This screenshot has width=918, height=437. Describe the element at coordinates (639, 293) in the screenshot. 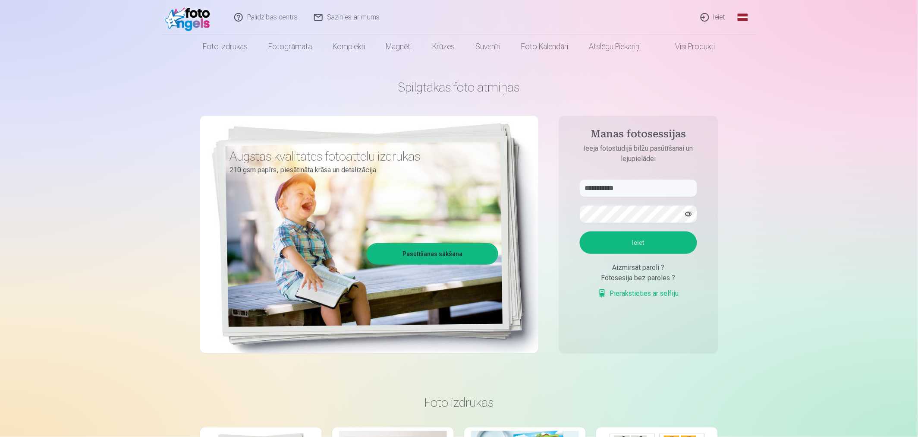

I see `a: Pierakstieties ar selfiju` at that location.